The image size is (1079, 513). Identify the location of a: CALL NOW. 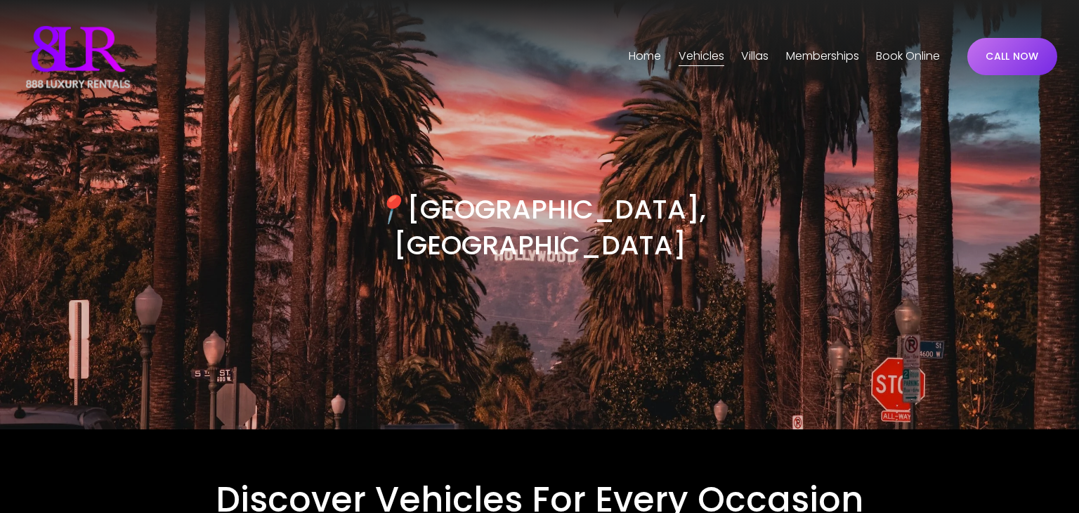
(1012, 56).